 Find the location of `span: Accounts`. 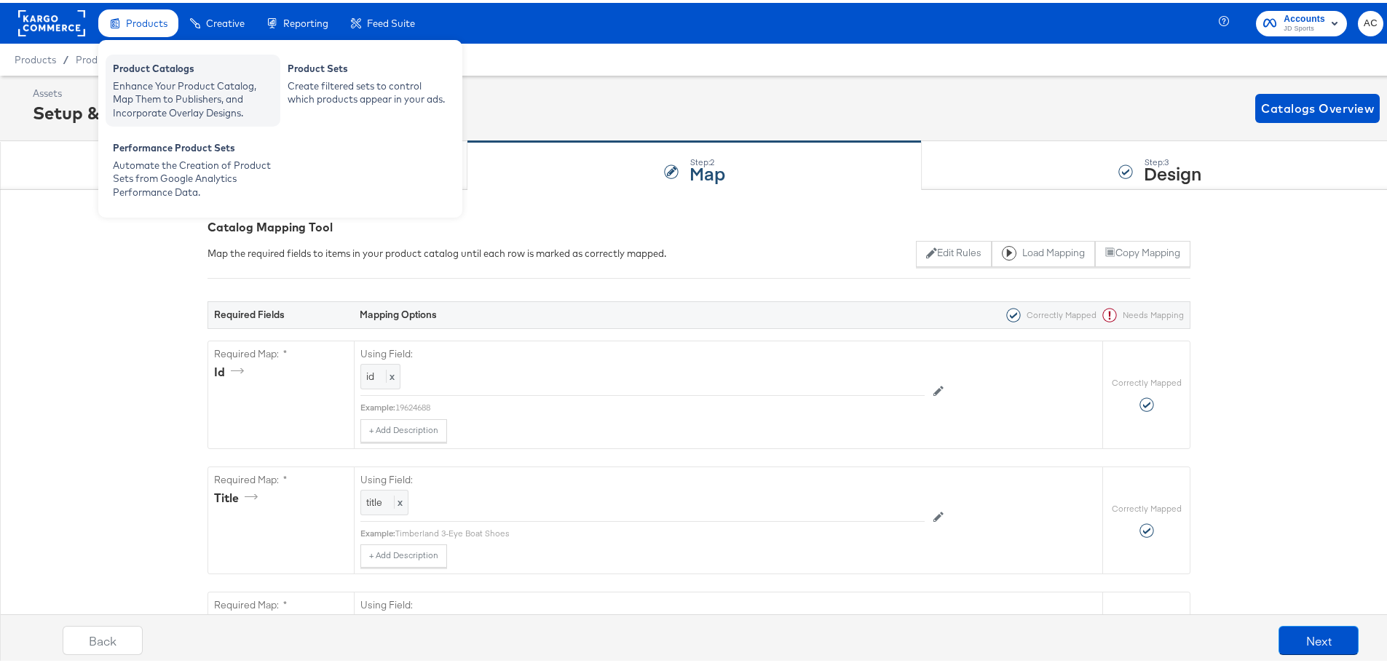

span: Accounts is located at coordinates (1304, 16).